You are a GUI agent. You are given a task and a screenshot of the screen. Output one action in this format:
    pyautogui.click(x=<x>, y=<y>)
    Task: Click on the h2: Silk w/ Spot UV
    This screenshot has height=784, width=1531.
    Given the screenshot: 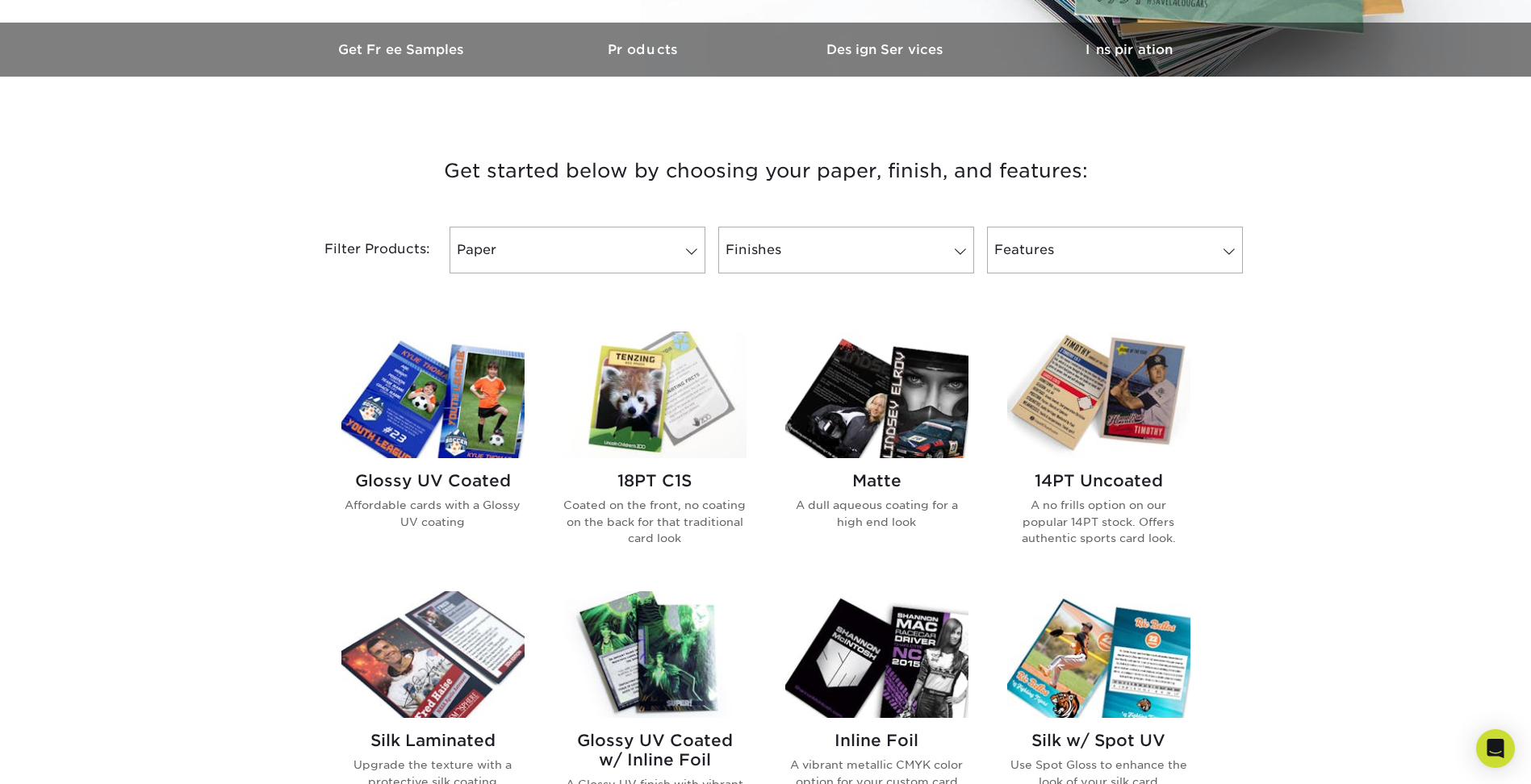 What is the action you would take?
    pyautogui.click(x=1098, y=741)
    